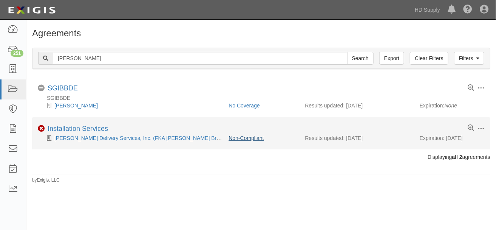 The height and width of the screenshot is (230, 496). I want to click on div: Displaying agreements, so click(261, 157).